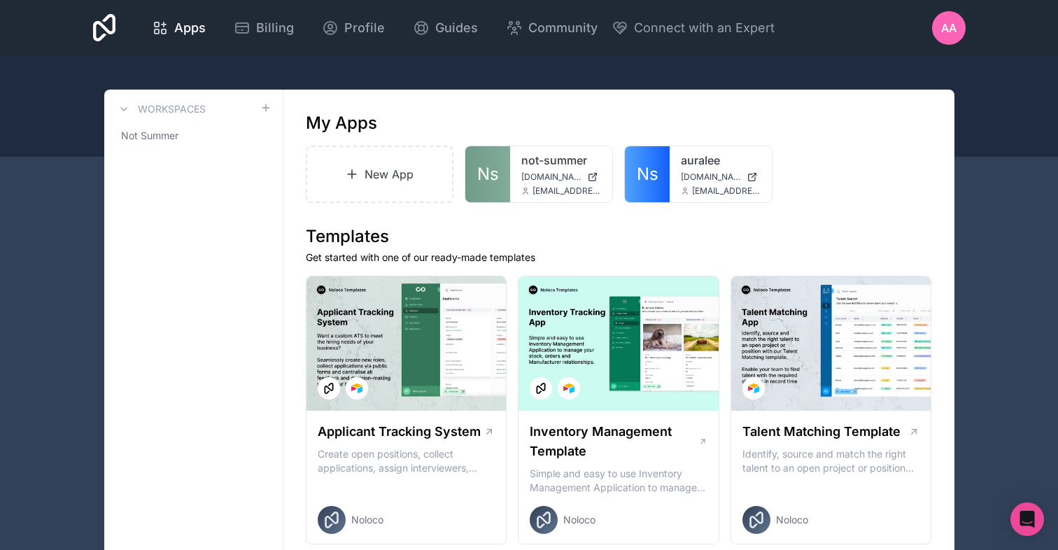 The width and height of the screenshot is (1058, 550). Describe the element at coordinates (551, 28) in the screenshot. I see `a: Community` at that location.